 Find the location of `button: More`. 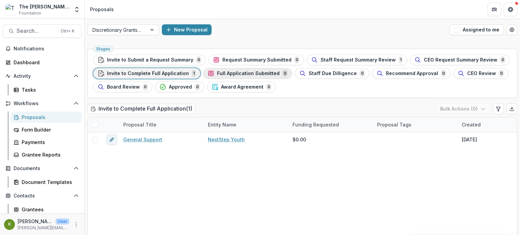

button: More is located at coordinates (76, 225).